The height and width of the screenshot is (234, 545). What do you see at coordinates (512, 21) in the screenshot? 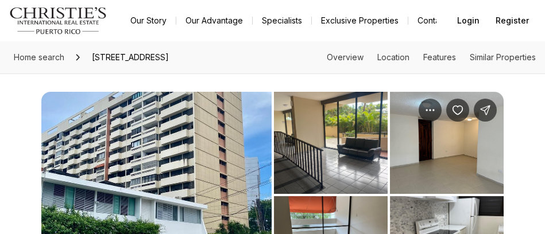
I see `button: Register` at bounding box center [512, 21].